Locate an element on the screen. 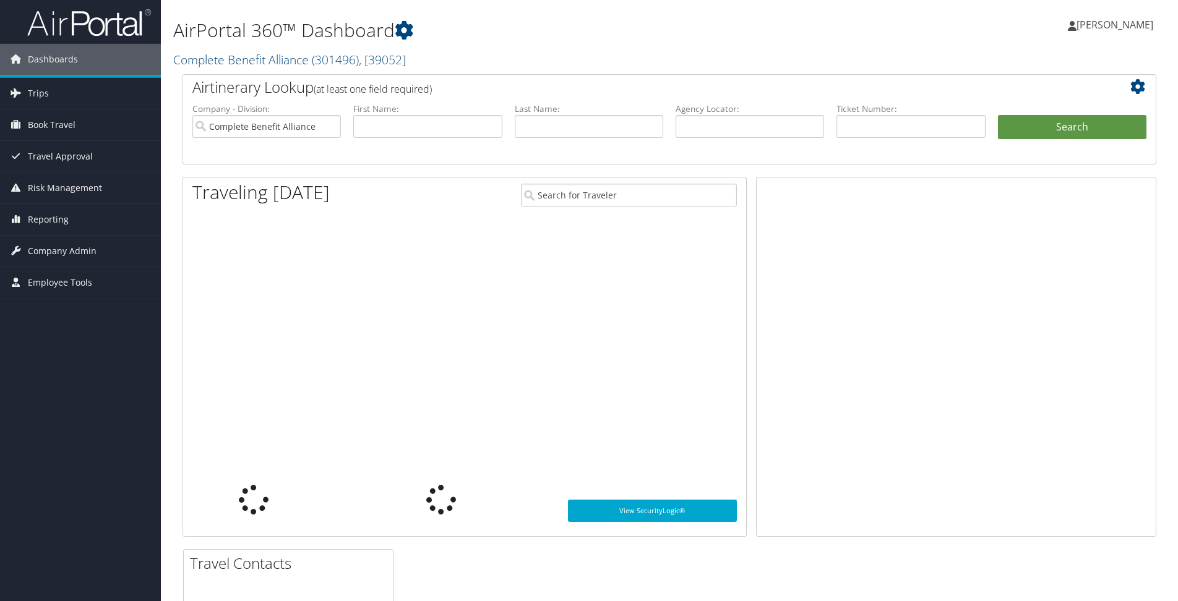 This screenshot has height=601, width=1178. h2: Travel Contacts is located at coordinates (291, 564).